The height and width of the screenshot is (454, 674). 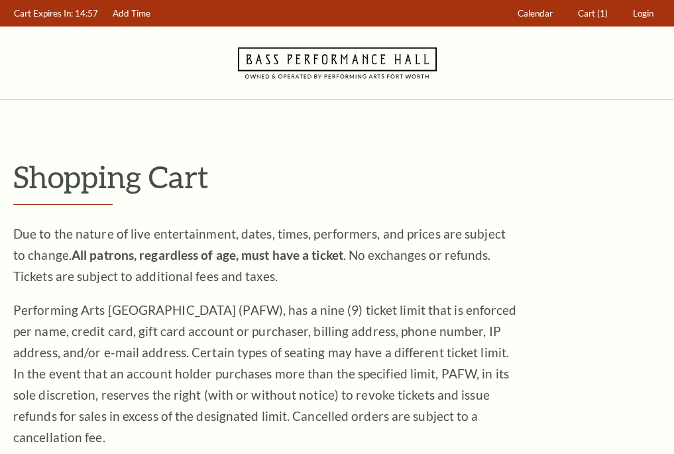 What do you see at coordinates (644, 13) in the screenshot?
I see `a: Login` at bounding box center [644, 13].